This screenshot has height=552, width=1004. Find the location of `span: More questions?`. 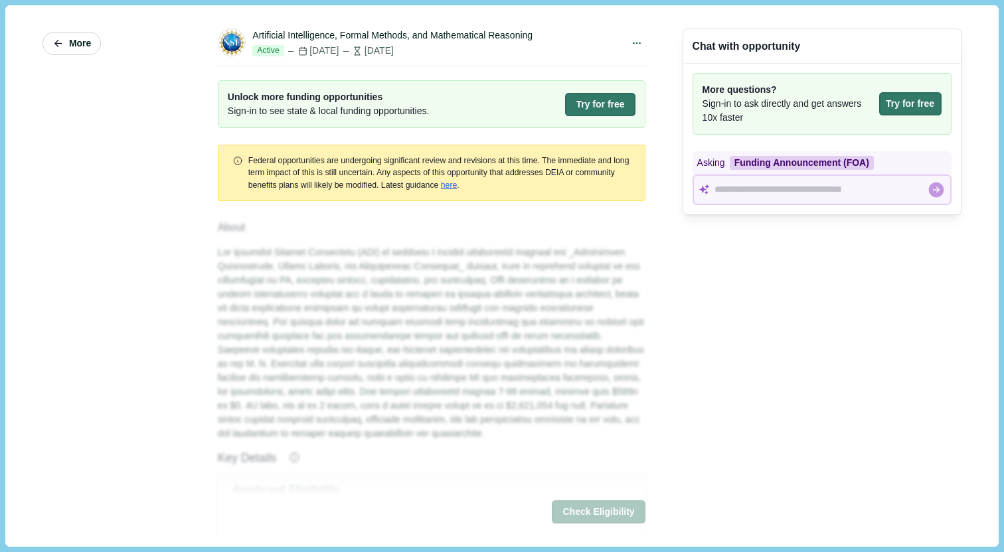

span: More questions? is located at coordinates (788, 90).